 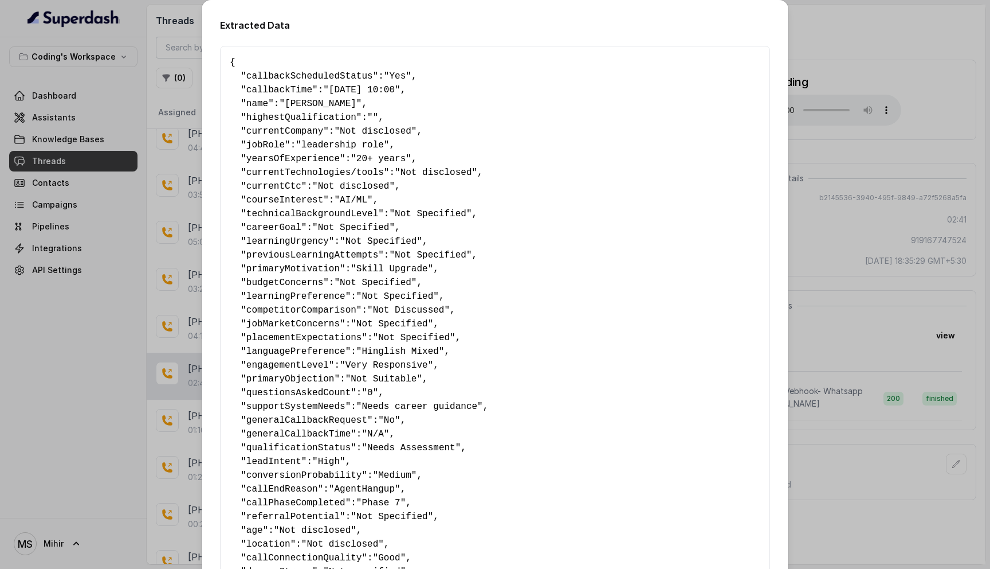 What do you see at coordinates (310, 76) in the screenshot?
I see `span: callbackScheduledStatus` at bounding box center [310, 76].